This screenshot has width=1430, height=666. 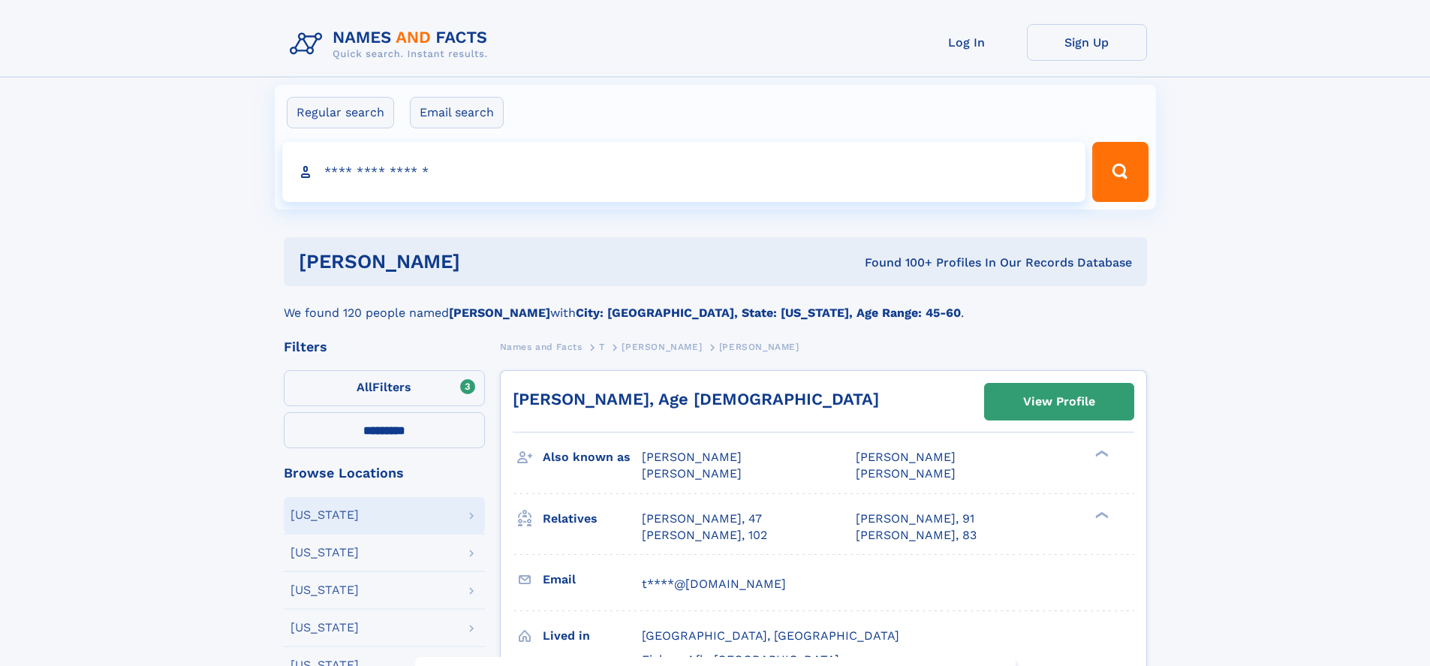 I want to click on a: Names and Facts, so click(x=541, y=346).